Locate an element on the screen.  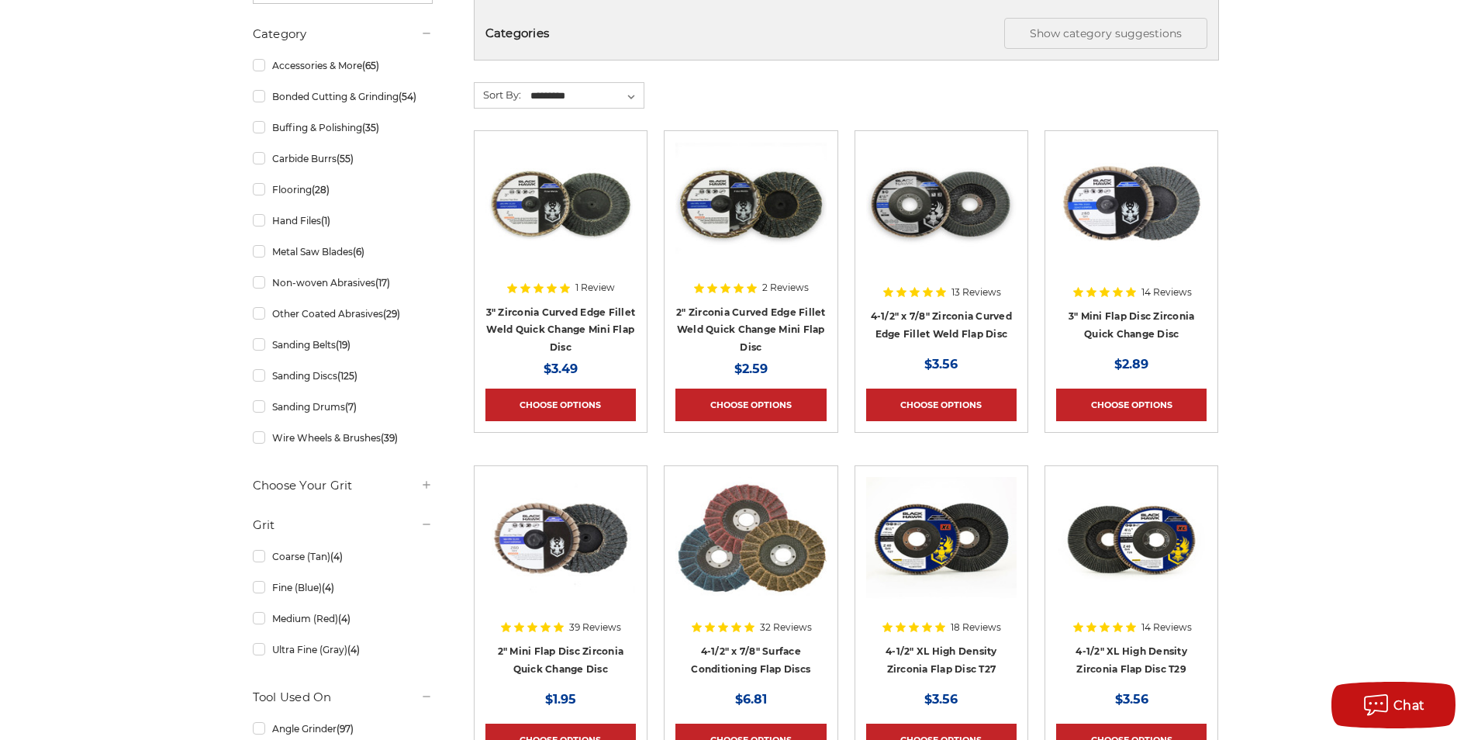
h5: Tool Used On is located at coordinates (343, 697).